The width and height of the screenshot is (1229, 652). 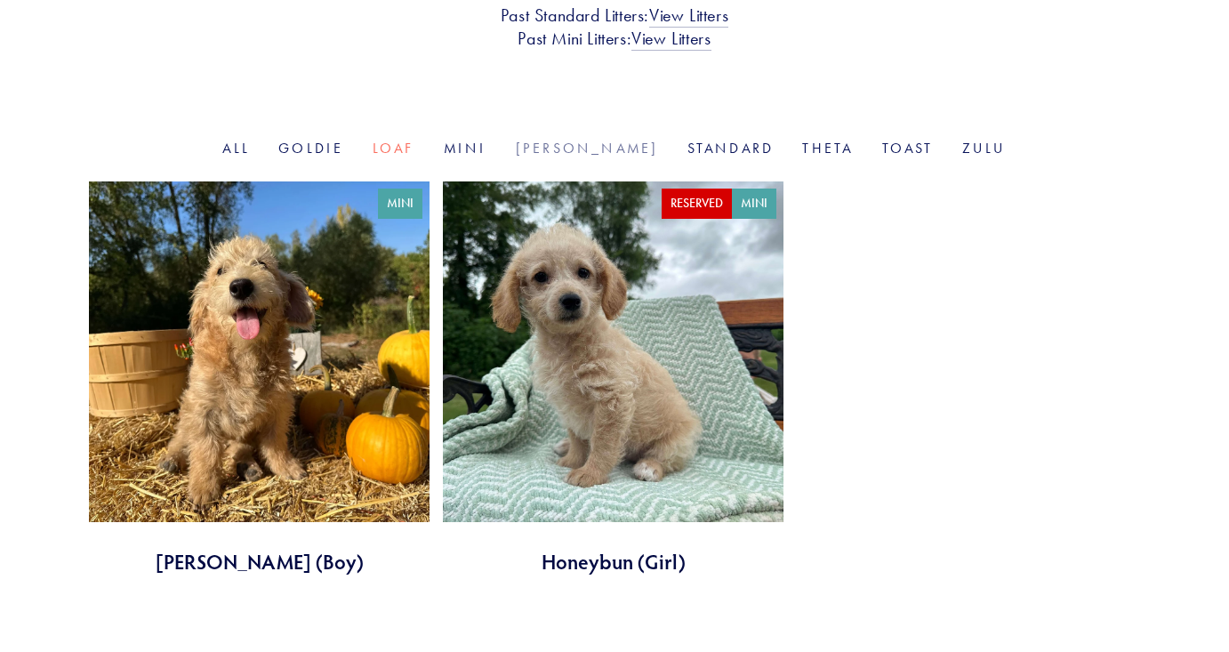 What do you see at coordinates (394, 148) in the screenshot?
I see `a: Loaf` at bounding box center [394, 148].